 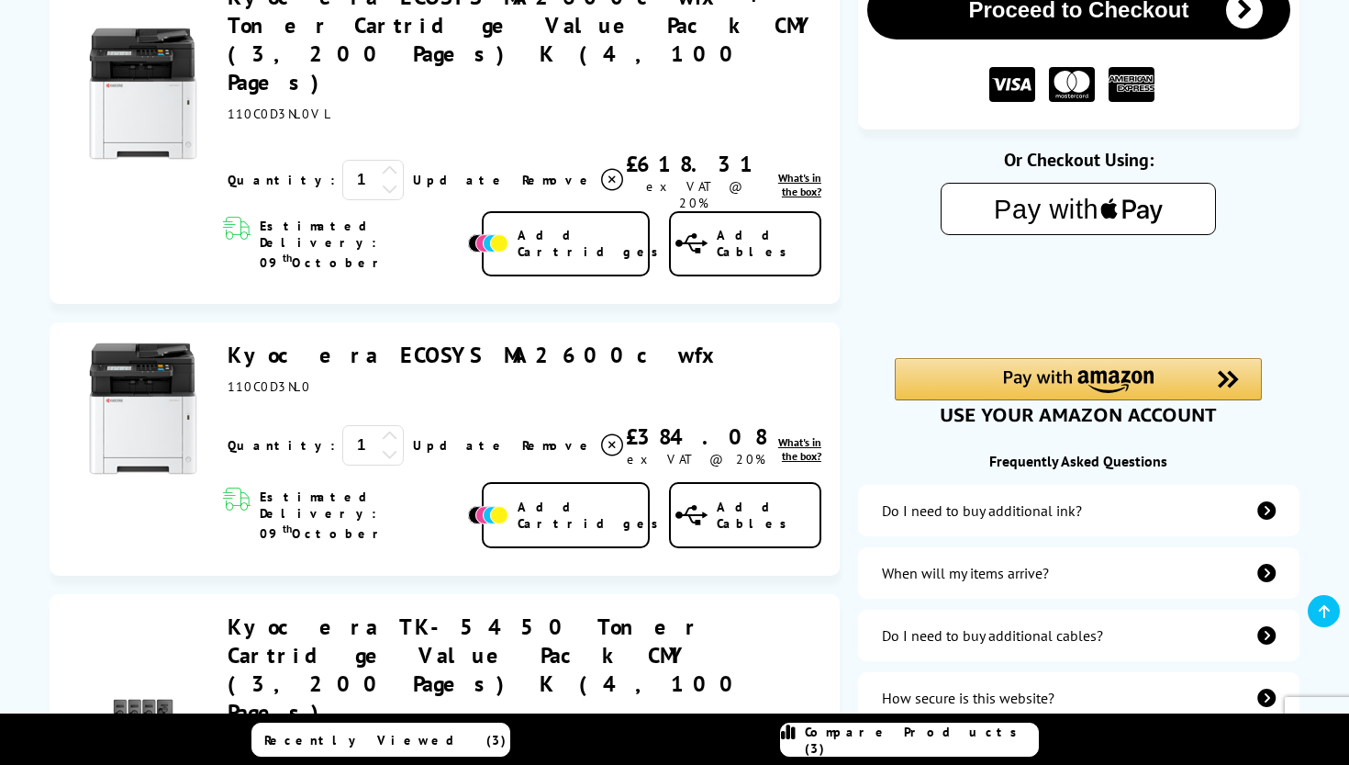 What do you see at coordinates (982, 510) in the screenshot?
I see `div: Do I need to buy additional ink?` at bounding box center [982, 510].